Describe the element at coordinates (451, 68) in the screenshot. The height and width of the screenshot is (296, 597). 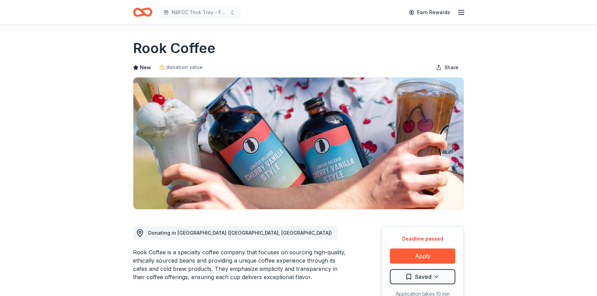
I see `span: Share` at that location.